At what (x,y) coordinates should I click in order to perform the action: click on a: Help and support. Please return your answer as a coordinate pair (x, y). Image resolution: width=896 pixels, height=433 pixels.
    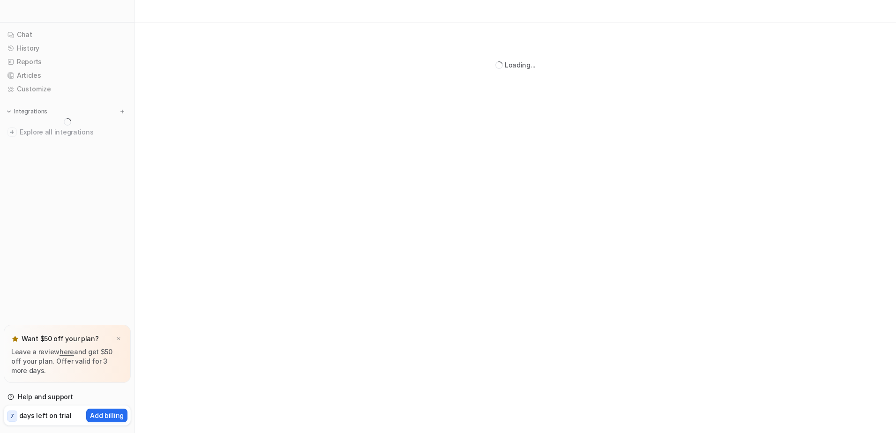
    Looking at the image, I should click on (67, 397).